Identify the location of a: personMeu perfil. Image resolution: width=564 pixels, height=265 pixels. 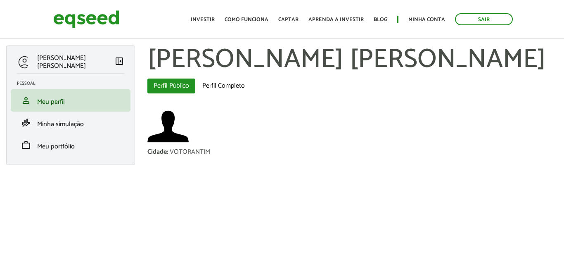
(71, 100).